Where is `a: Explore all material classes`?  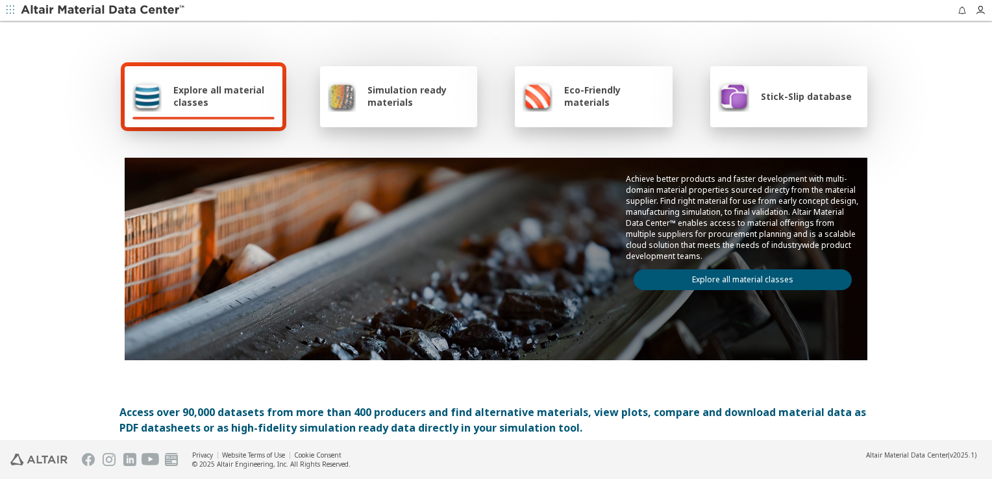
a: Explore all material classes is located at coordinates (742, 280).